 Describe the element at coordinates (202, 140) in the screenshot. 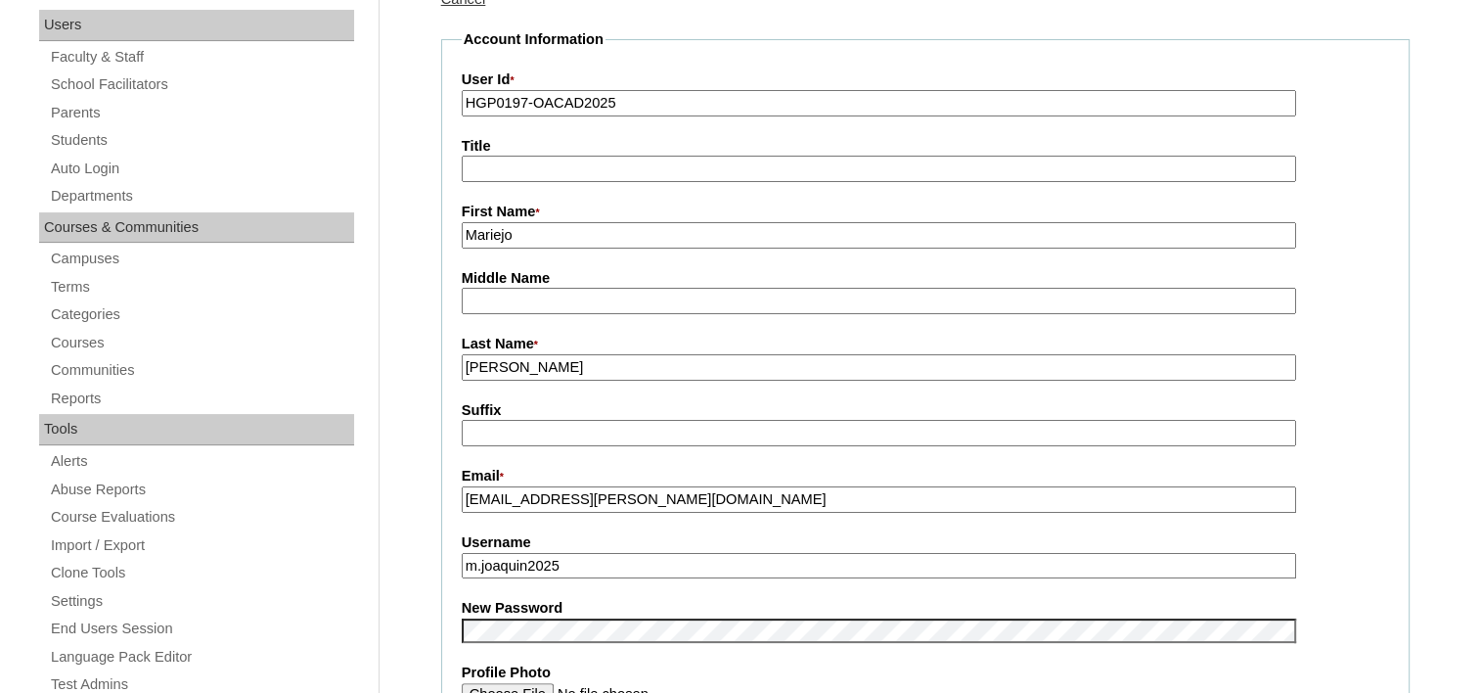

I see `a: Students` at that location.